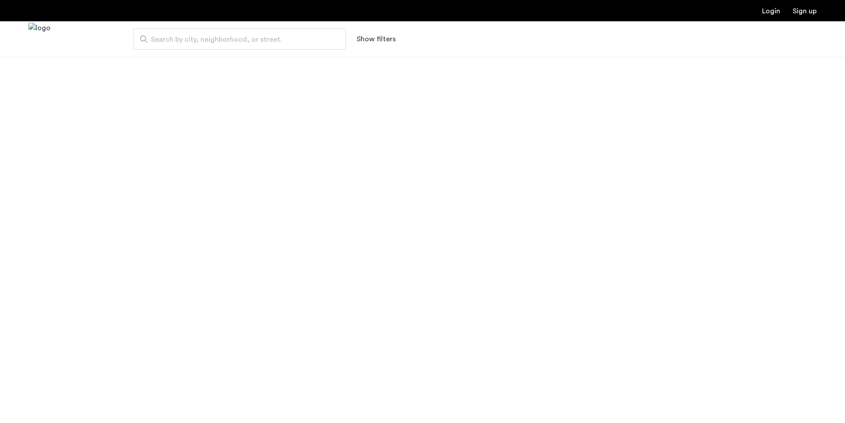 This screenshot has width=845, height=423. I want to click on img: logo, so click(39, 39).